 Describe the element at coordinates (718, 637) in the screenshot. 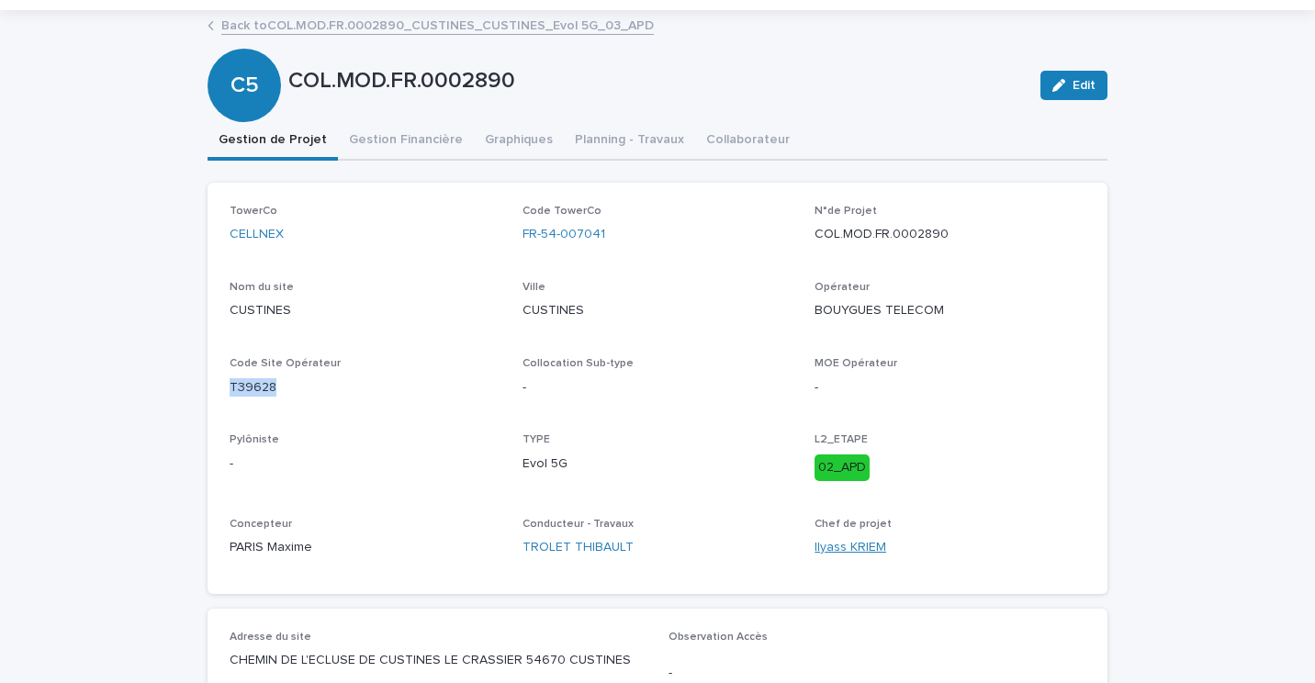

I see `span: Observation Accès` at that location.